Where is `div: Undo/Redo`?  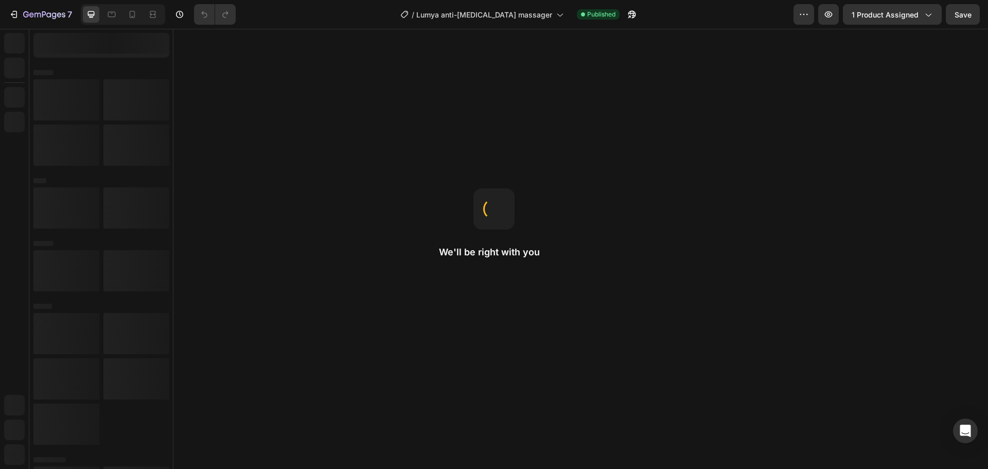 div: Undo/Redo is located at coordinates (215, 14).